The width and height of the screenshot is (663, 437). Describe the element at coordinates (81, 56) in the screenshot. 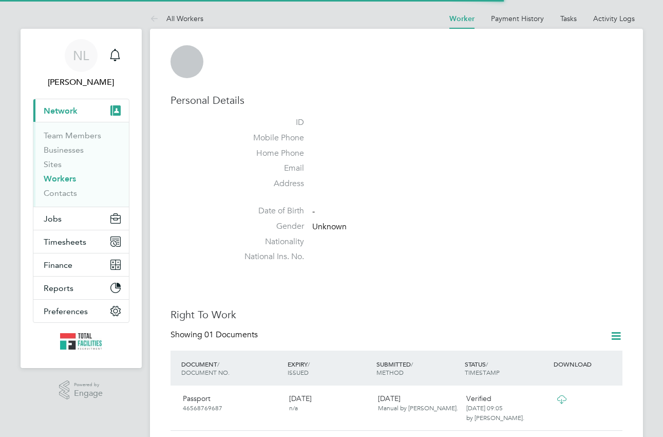

I see `span: NL` at that location.